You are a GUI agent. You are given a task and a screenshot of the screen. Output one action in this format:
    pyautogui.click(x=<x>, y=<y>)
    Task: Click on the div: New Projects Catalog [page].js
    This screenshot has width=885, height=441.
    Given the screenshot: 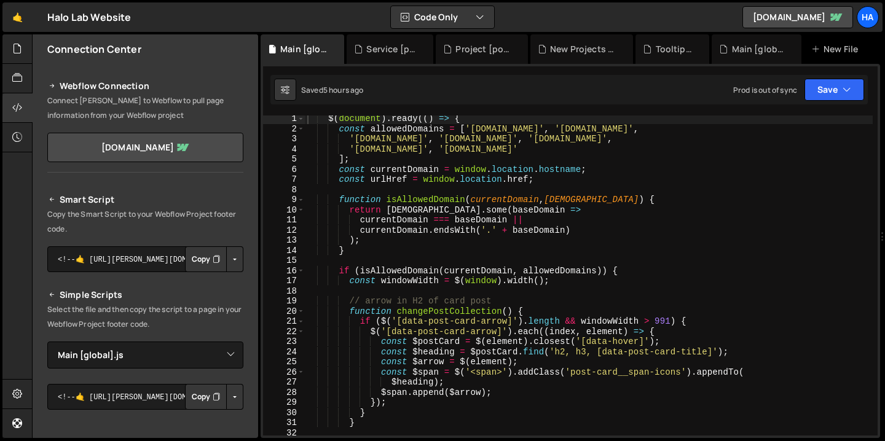 What is the action you would take?
    pyautogui.click(x=584, y=49)
    